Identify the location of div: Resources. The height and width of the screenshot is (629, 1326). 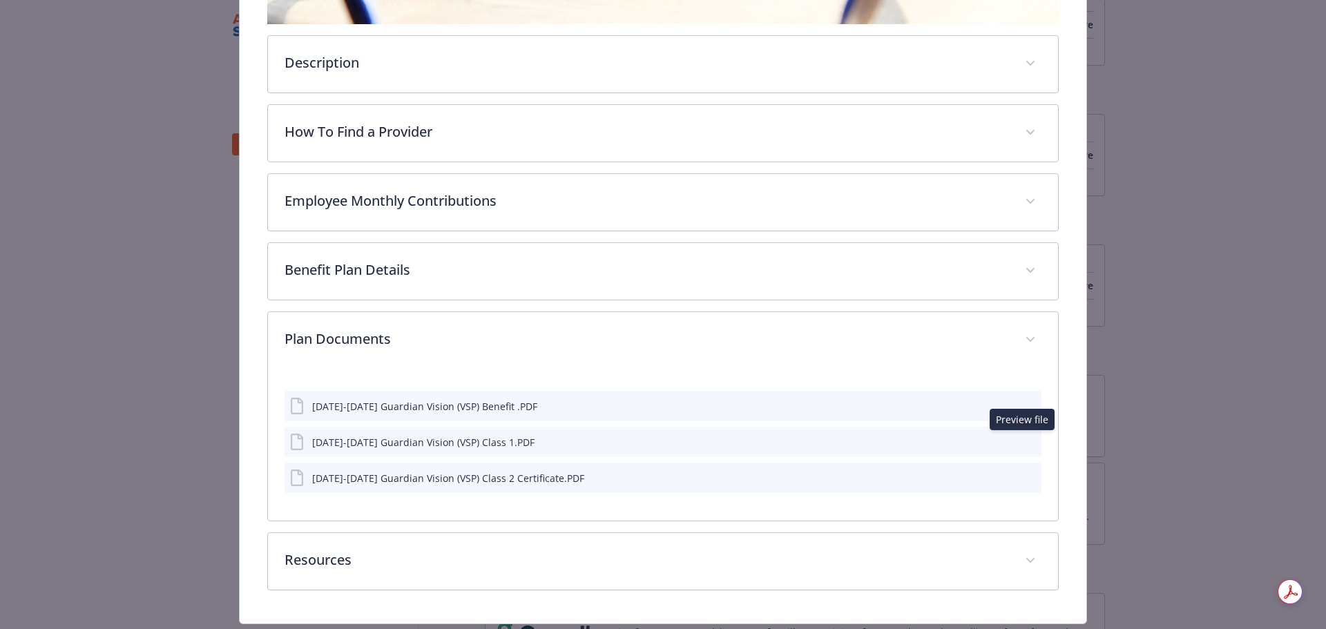
(663, 562).